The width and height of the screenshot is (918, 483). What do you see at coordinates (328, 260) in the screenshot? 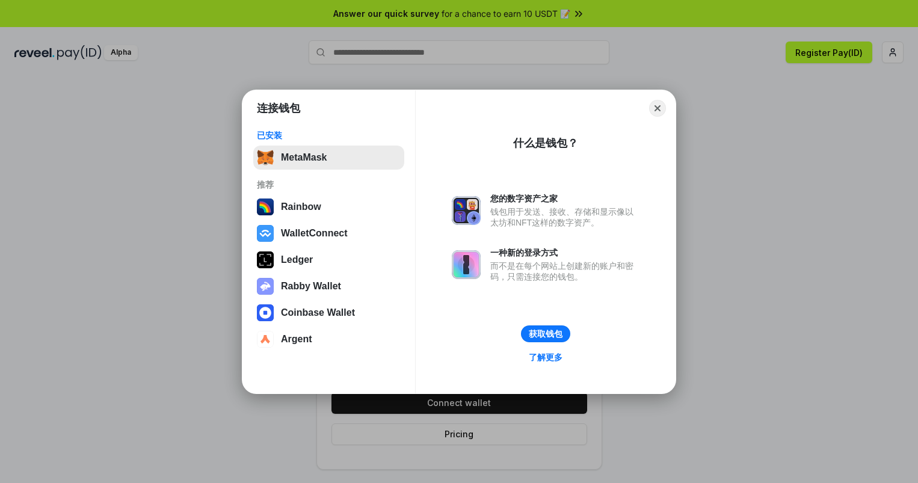
I see `button: Ledger` at bounding box center [328, 260].